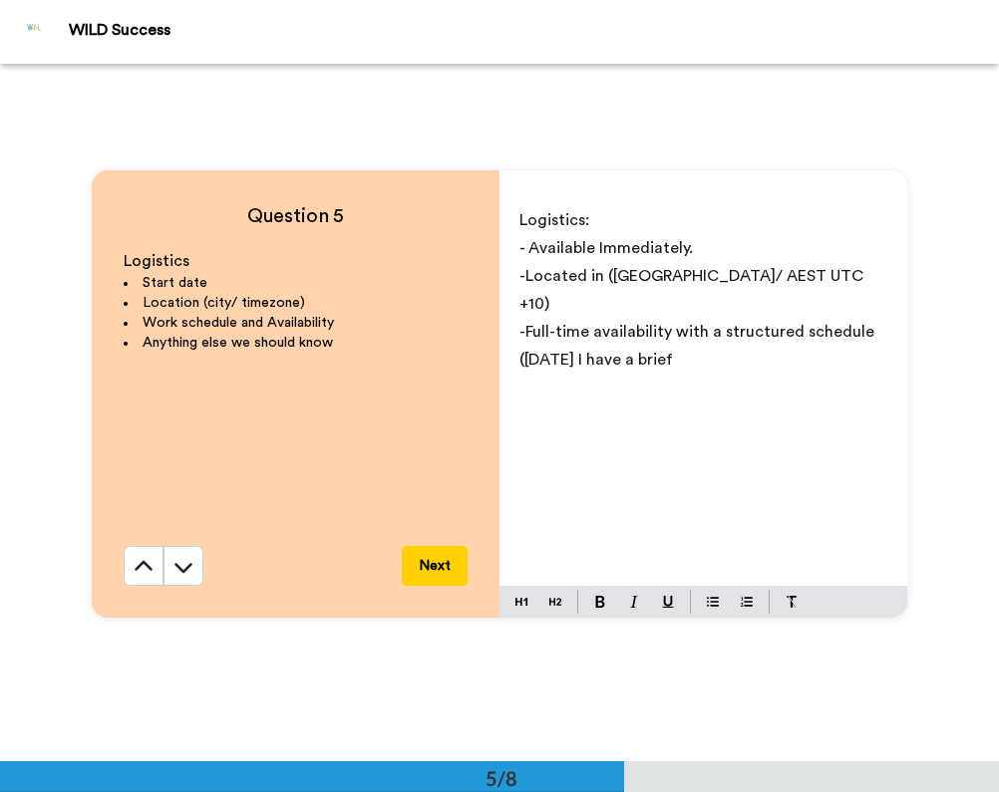 This screenshot has width=999, height=792. I want to click on img: bold-mark.svg, so click(600, 602).